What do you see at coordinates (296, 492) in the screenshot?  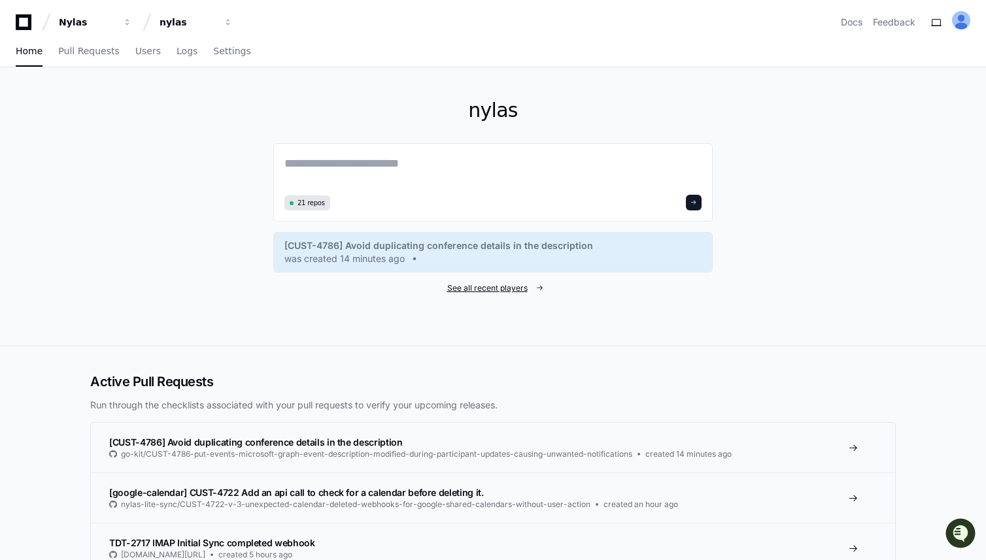 I see `span: [google-calendar] CUST-4722 Add an api call to check for a calendar before deleting it.` at bounding box center [296, 492].